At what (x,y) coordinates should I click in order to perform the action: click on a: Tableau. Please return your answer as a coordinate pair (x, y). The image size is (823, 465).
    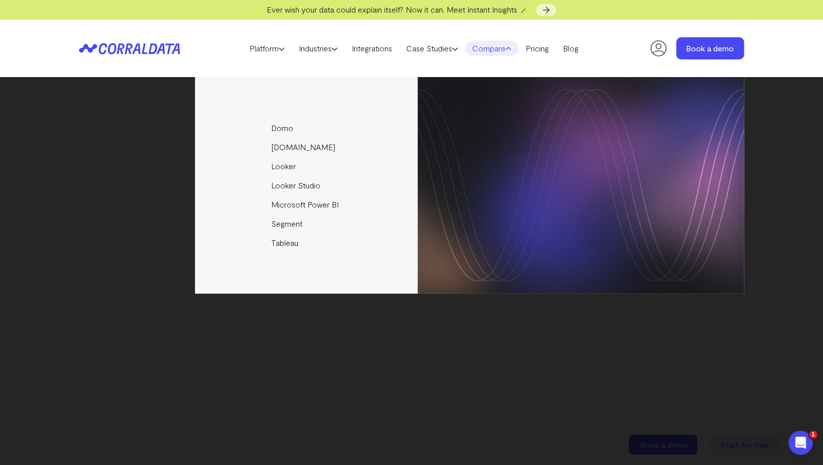
    Looking at the image, I should click on (307, 243).